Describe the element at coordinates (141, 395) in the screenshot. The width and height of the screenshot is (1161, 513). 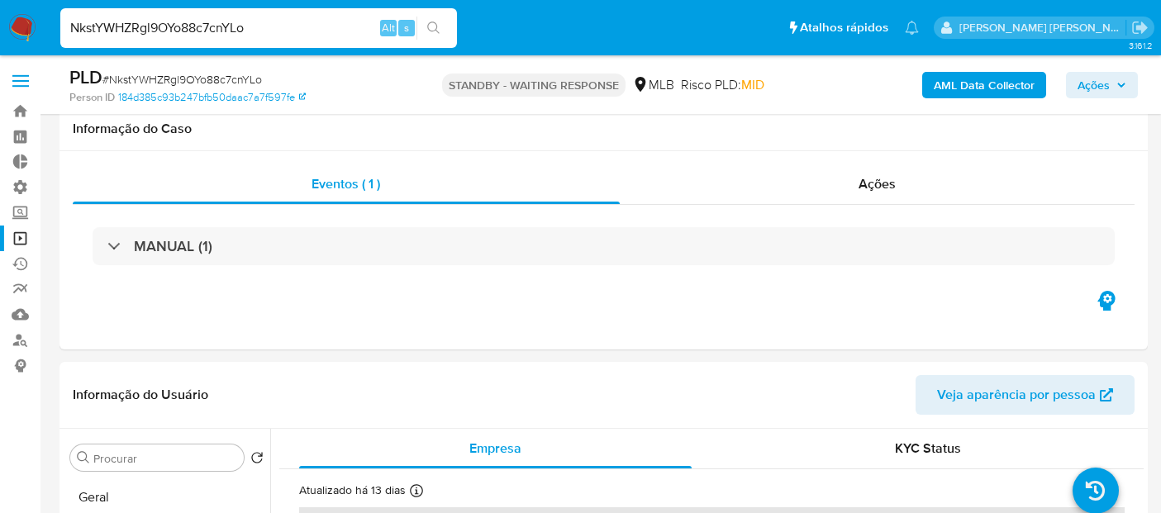
I see `h1: Informação do Usuário` at that location.